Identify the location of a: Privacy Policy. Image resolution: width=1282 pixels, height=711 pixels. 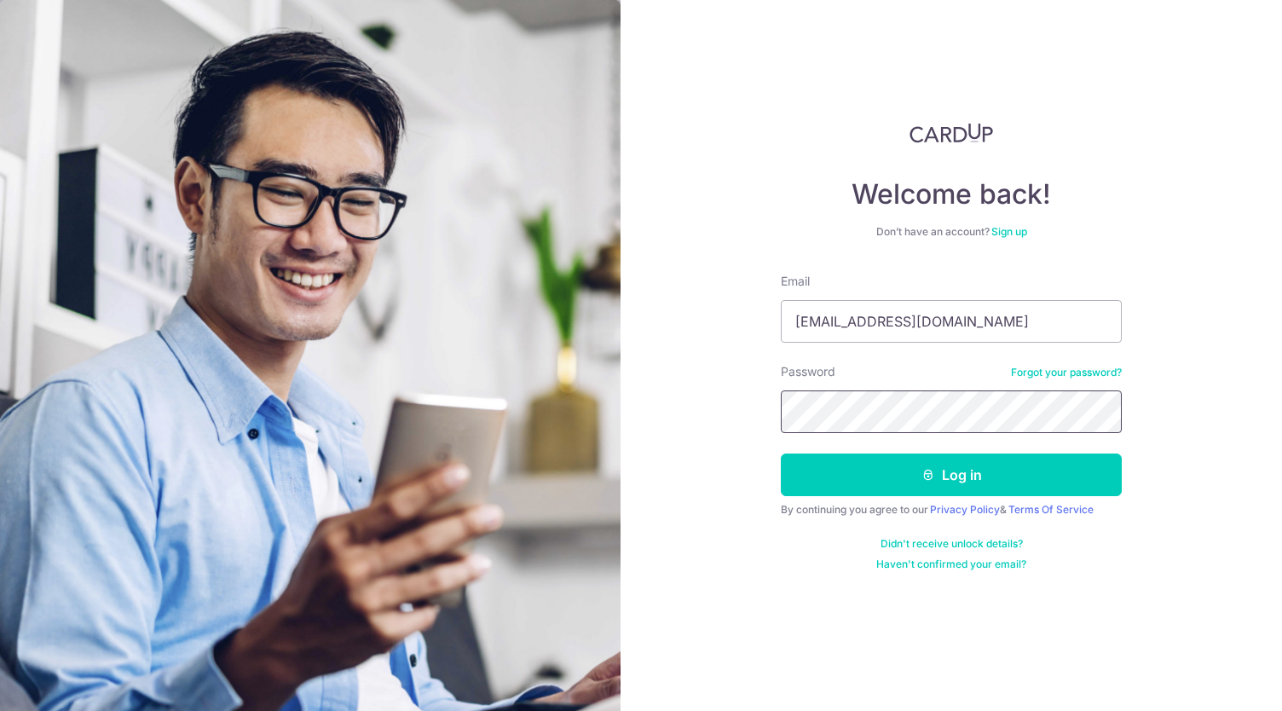
(965, 509).